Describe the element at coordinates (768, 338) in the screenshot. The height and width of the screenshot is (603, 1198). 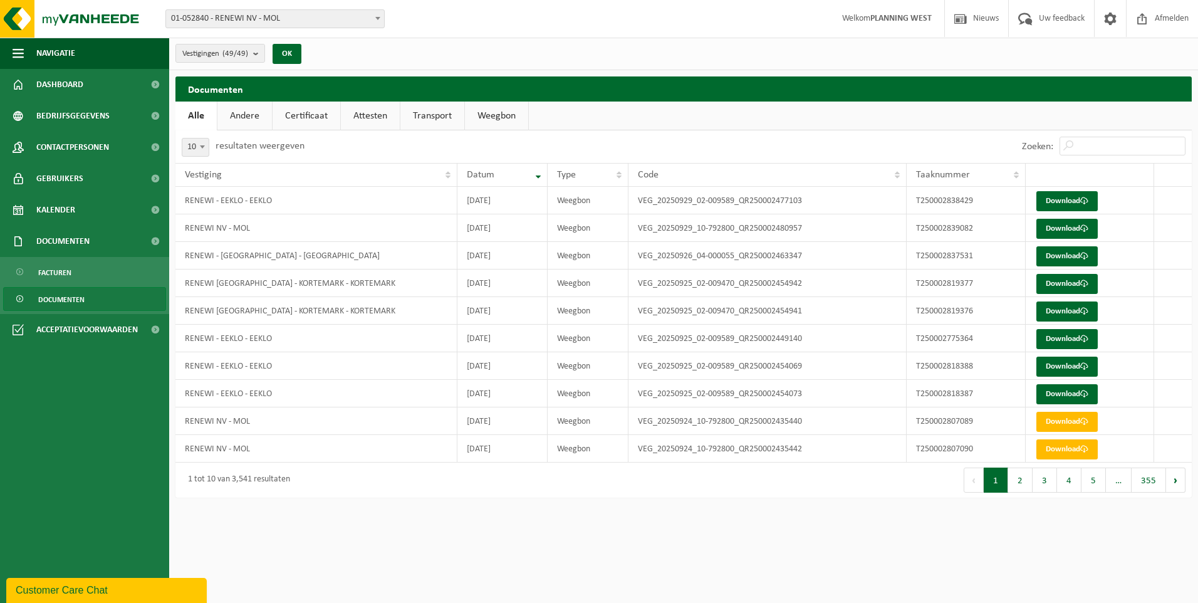
I see `td: VEG_20250925_02-009589_QR250002449140` at that location.